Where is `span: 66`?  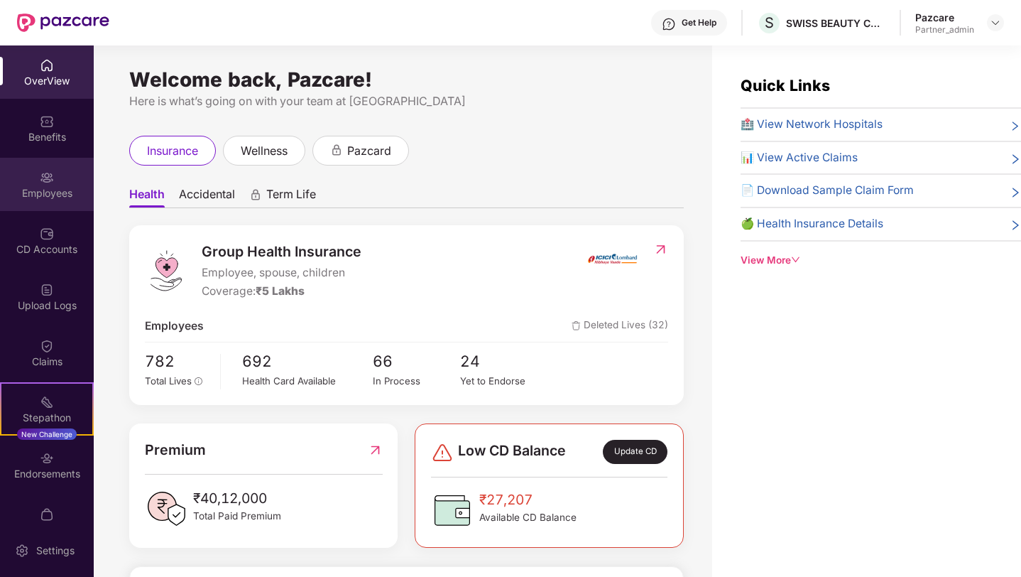
span: 66 is located at coordinates (416, 361).